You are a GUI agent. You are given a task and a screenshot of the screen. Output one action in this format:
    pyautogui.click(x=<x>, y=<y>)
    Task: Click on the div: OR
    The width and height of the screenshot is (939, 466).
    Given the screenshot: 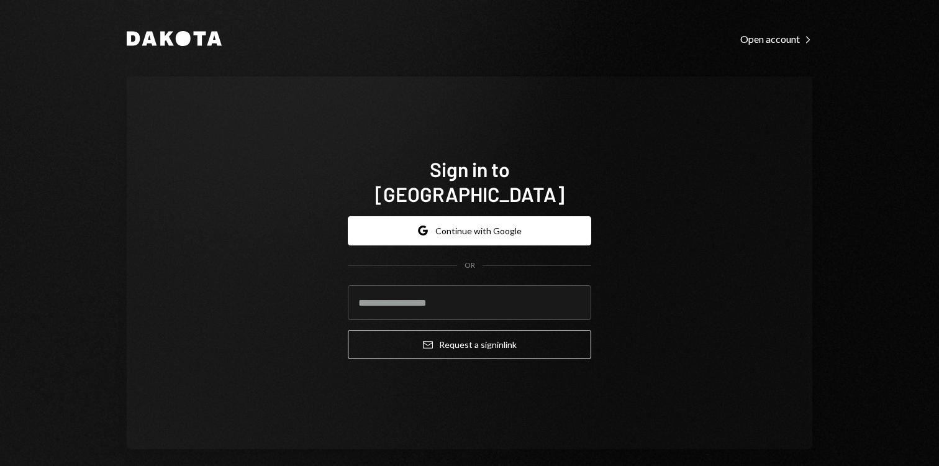 What is the action you would take?
    pyautogui.click(x=470, y=265)
    